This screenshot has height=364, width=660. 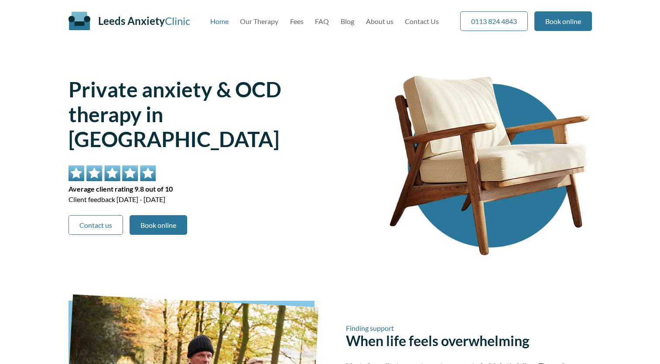 What do you see at coordinates (259, 21) in the screenshot?
I see `a: Our Therapy` at bounding box center [259, 21].